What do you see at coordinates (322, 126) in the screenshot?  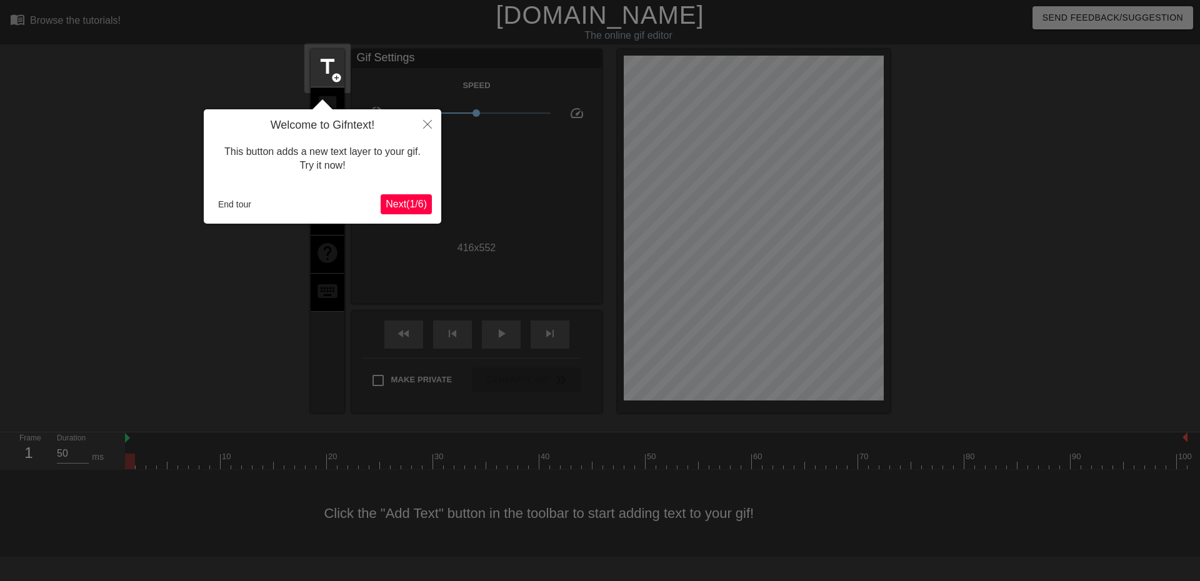 I see `h4: Welcome to Gifntext!` at bounding box center [322, 126].